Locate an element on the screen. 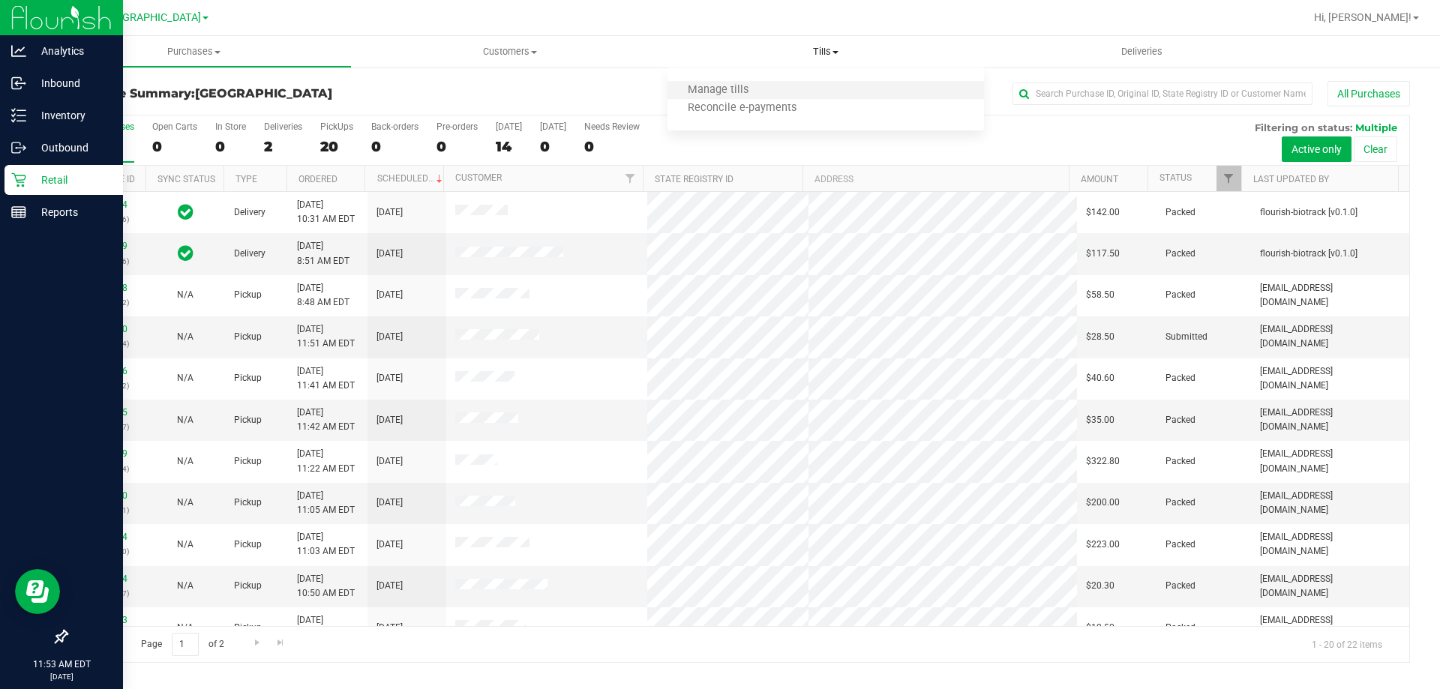 Image resolution: width=1440 pixels, height=689 pixels. a: 11827985 is located at coordinates (107, 413).